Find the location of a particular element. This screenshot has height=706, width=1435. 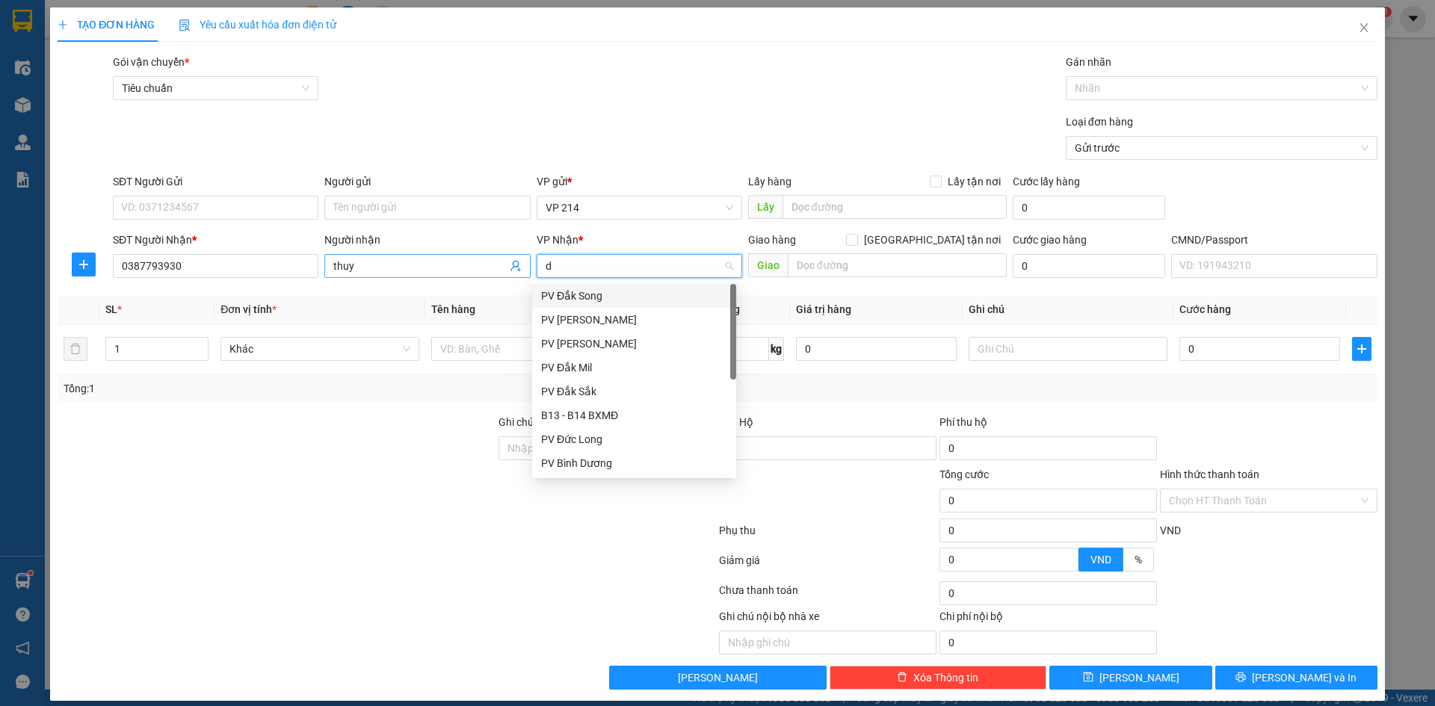

span: Lấy tận nơi is located at coordinates (974, 182).